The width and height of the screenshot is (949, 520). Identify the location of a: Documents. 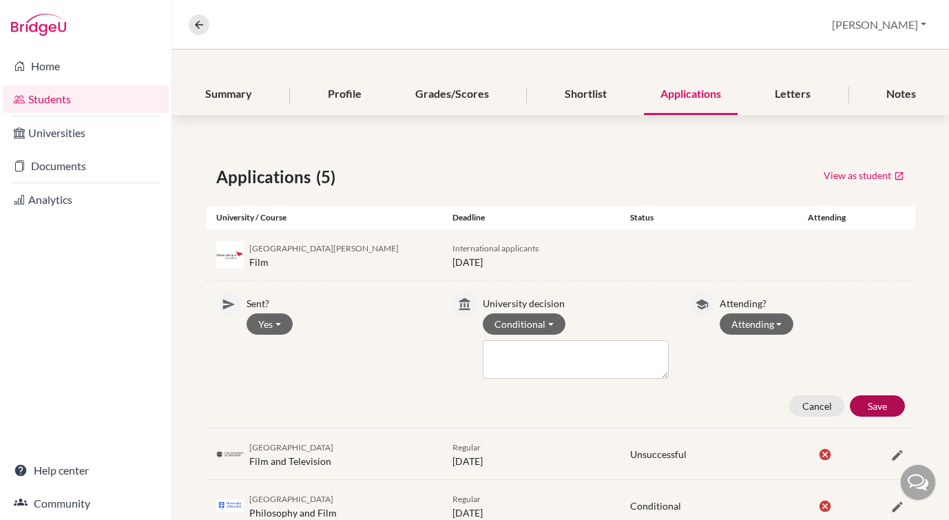
(85, 166).